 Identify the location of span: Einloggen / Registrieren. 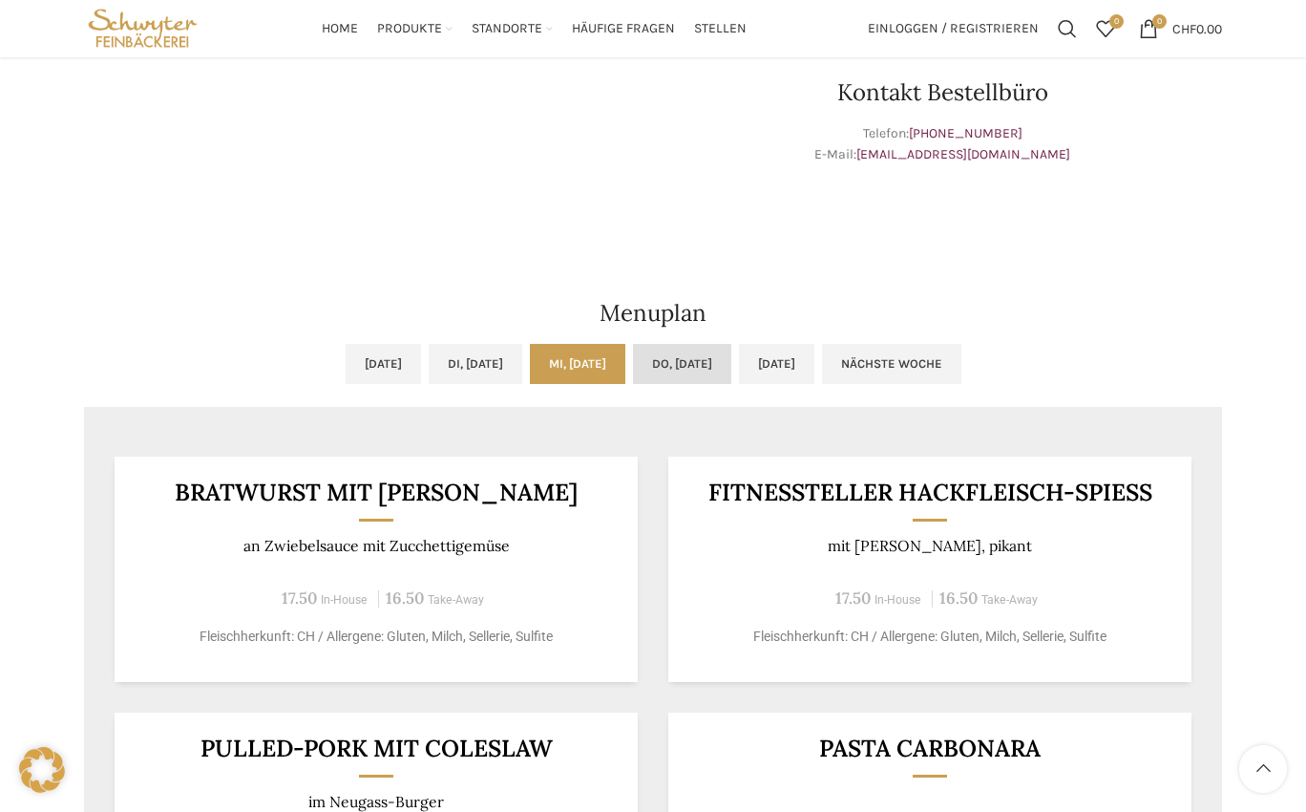
(953, 29).